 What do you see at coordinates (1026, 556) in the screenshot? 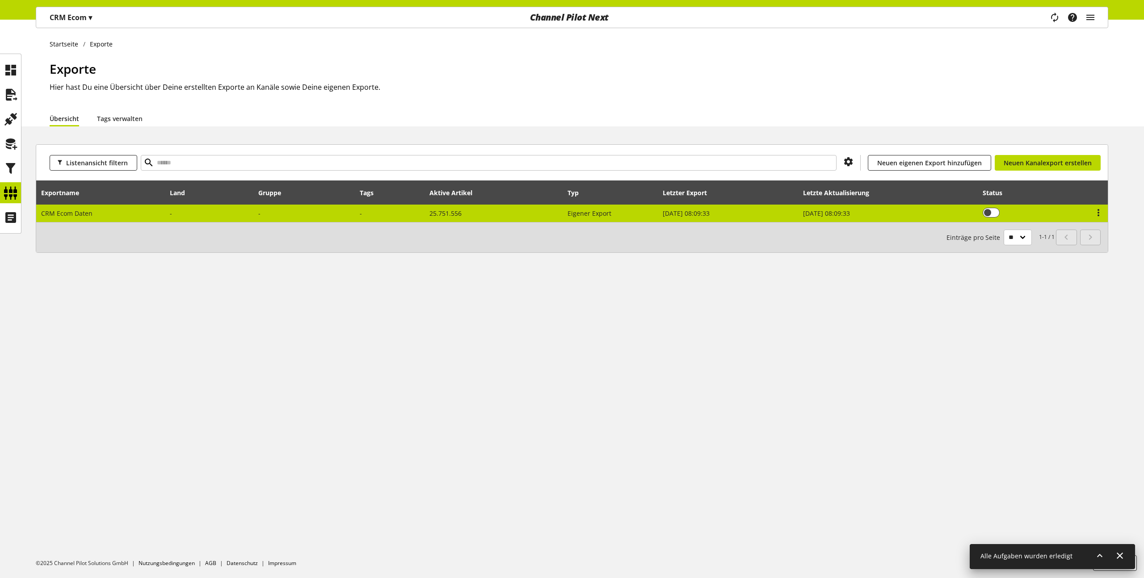
I see `span: Alle Aufgaben wurden erledigt` at bounding box center [1026, 556].